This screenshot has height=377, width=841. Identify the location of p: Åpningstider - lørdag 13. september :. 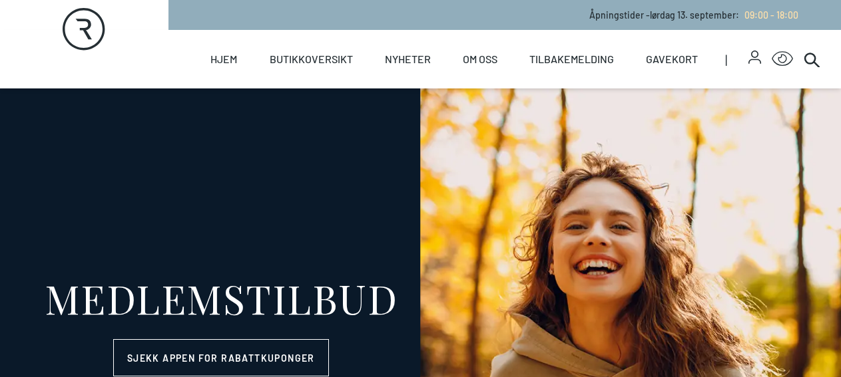
(693, 15).